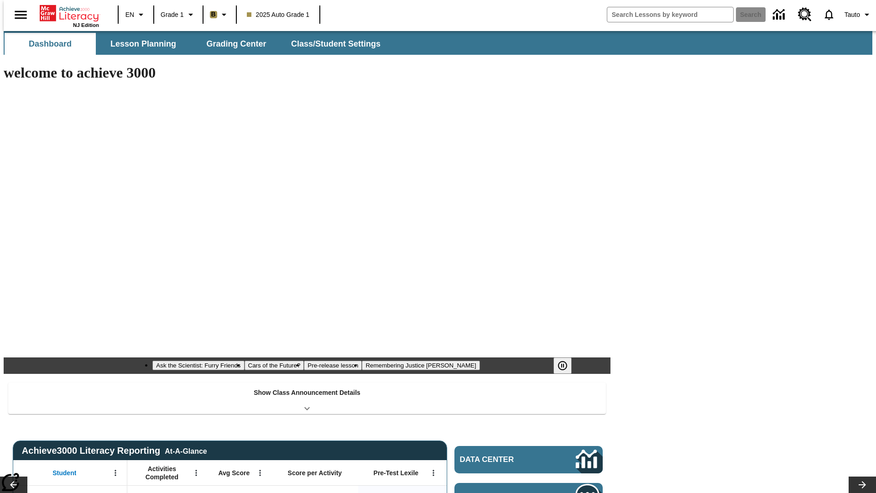 This screenshot has height=493, width=876. I want to click on button: Slide 4 Remembering Justice O'Connor, so click(421, 365).